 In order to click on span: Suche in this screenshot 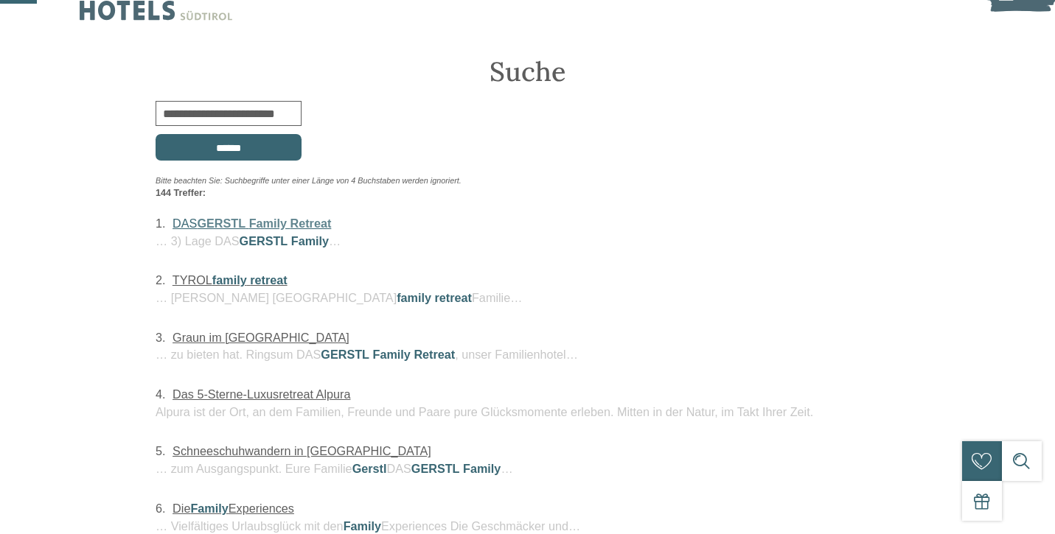, I will do `click(527, 72)`.